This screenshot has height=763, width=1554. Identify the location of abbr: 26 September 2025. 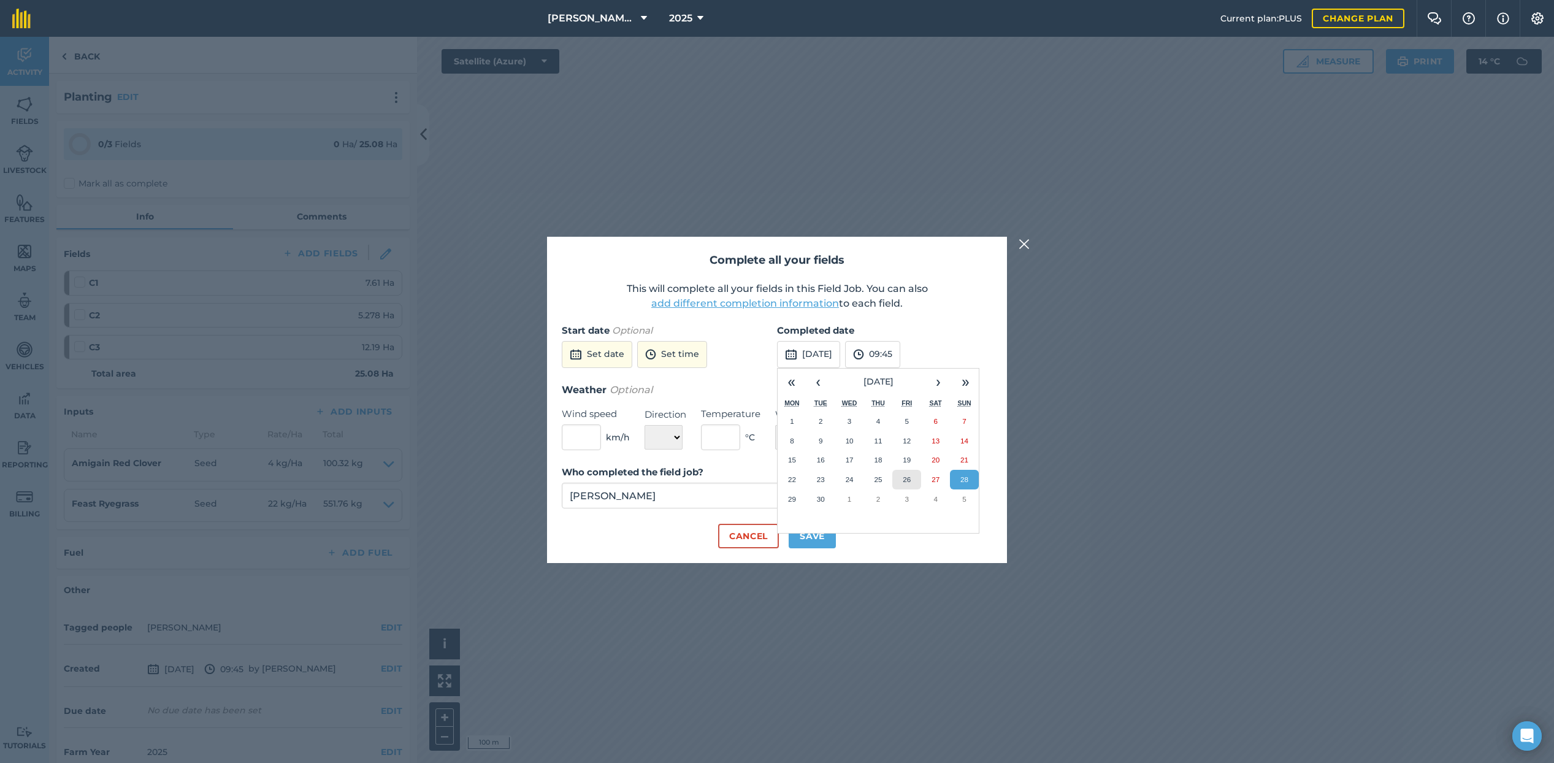
(906, 479).